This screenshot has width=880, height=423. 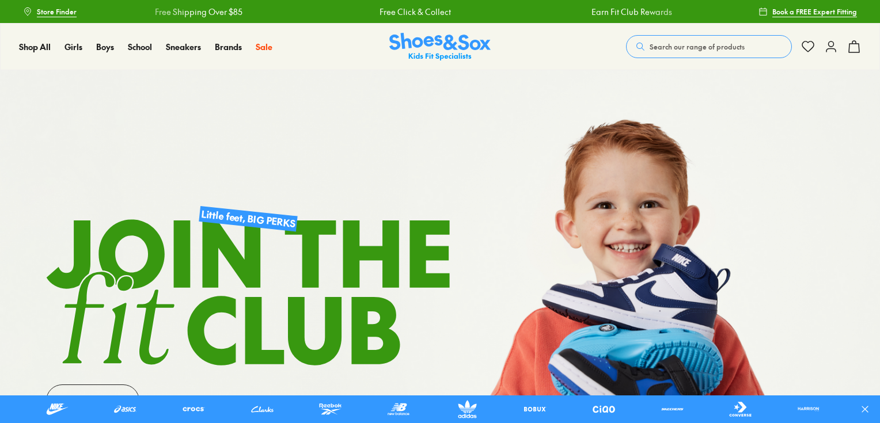 What do you see at coordinates (440, 47) in the screenshot?
I see `a: Shoes & Sox` at bounding box center [440, 47].